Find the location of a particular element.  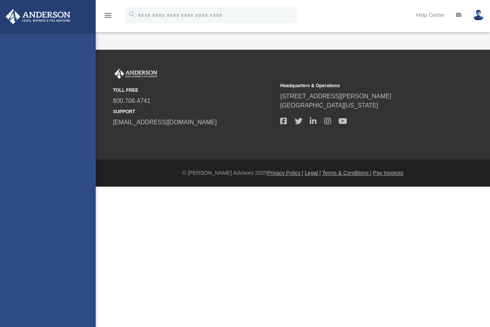

img: User Pic is located at coordinates (479, 15).